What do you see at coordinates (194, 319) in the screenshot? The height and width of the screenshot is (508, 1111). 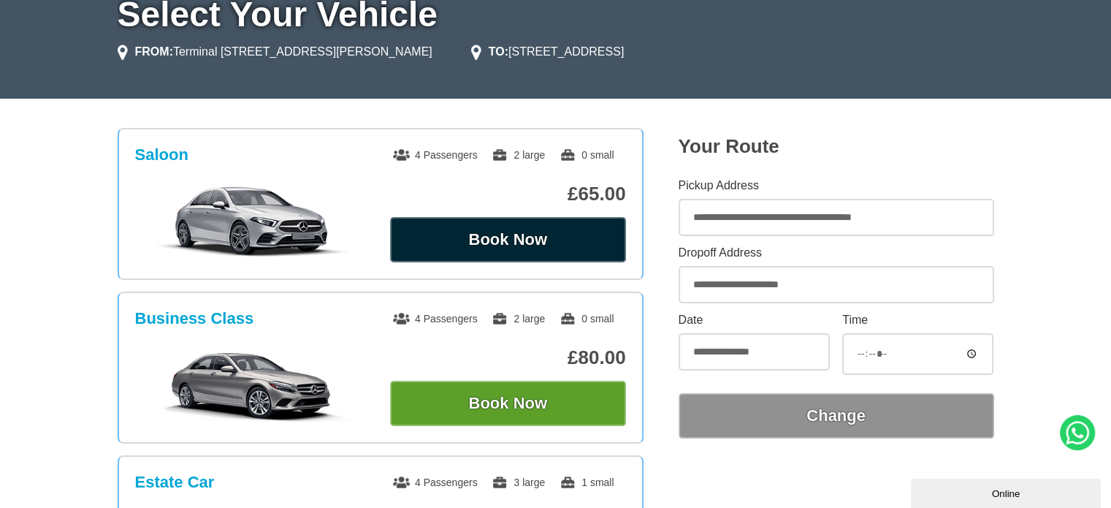 I see `h3: Business Class` at bounding box center [194, 319].